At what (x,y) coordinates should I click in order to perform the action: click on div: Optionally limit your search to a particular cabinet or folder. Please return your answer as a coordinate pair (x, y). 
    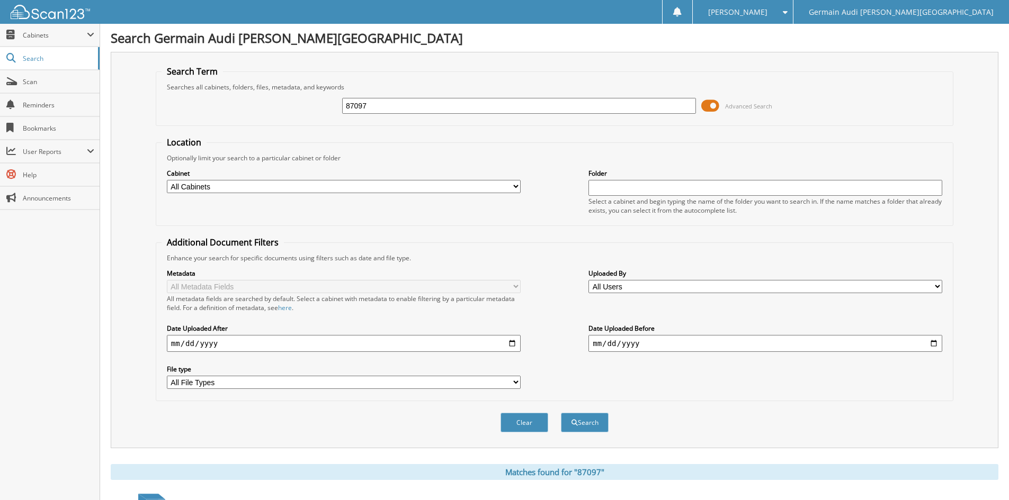
    Looking at the image, I should click on (554, 158).